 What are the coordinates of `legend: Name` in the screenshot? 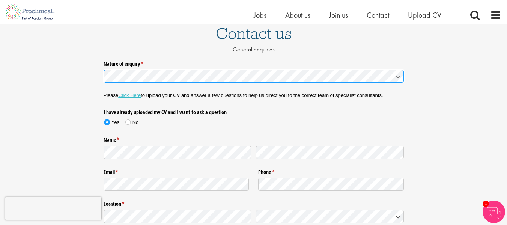 It's located at (254, 138).